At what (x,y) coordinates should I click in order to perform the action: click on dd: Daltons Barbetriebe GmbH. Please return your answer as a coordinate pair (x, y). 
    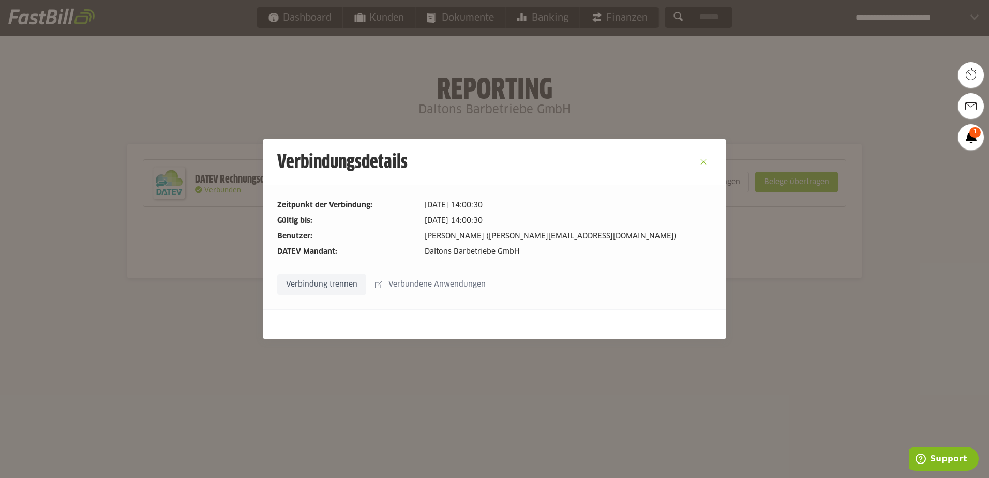
    Looking at the image, I should click on (568, 252).